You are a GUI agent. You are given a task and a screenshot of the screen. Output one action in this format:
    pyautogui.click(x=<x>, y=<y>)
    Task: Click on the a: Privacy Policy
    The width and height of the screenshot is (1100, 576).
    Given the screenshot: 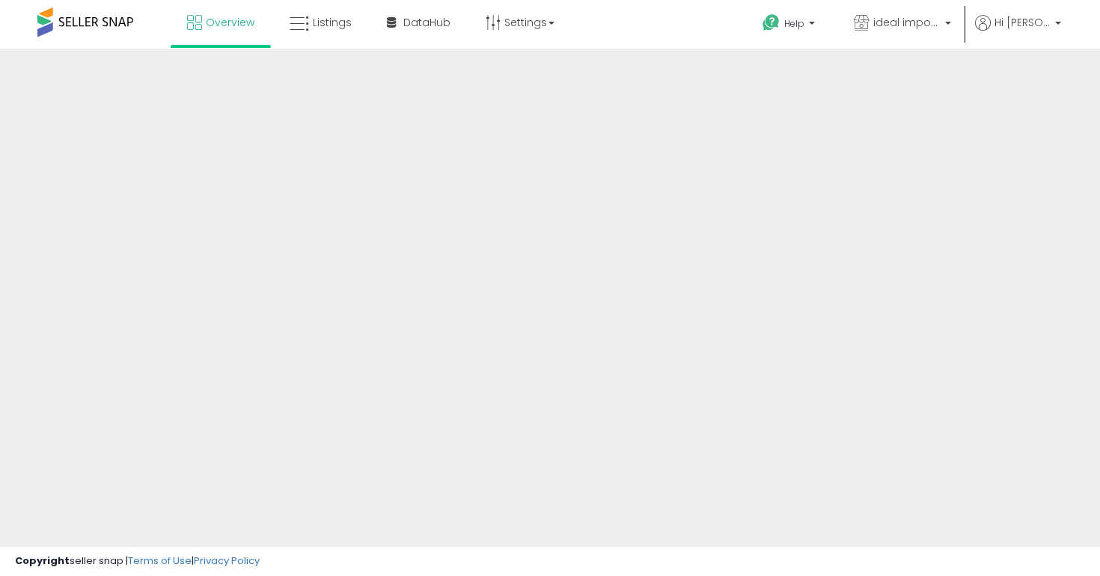 What is the action you would take?
    pyautogui.click(x=227, y=560)
    